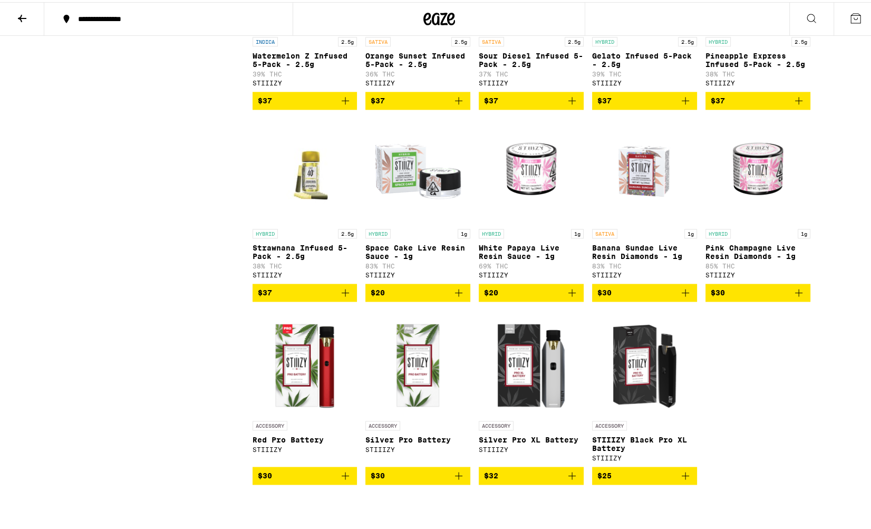 The width and height of the screenshot is (871, 529). What do you see at coordinates (417, 169) in the screenshot?
I see `img: STIIIZY - Space Cake Live Resin Sauce - 1g` at bounding box center [417, 169].